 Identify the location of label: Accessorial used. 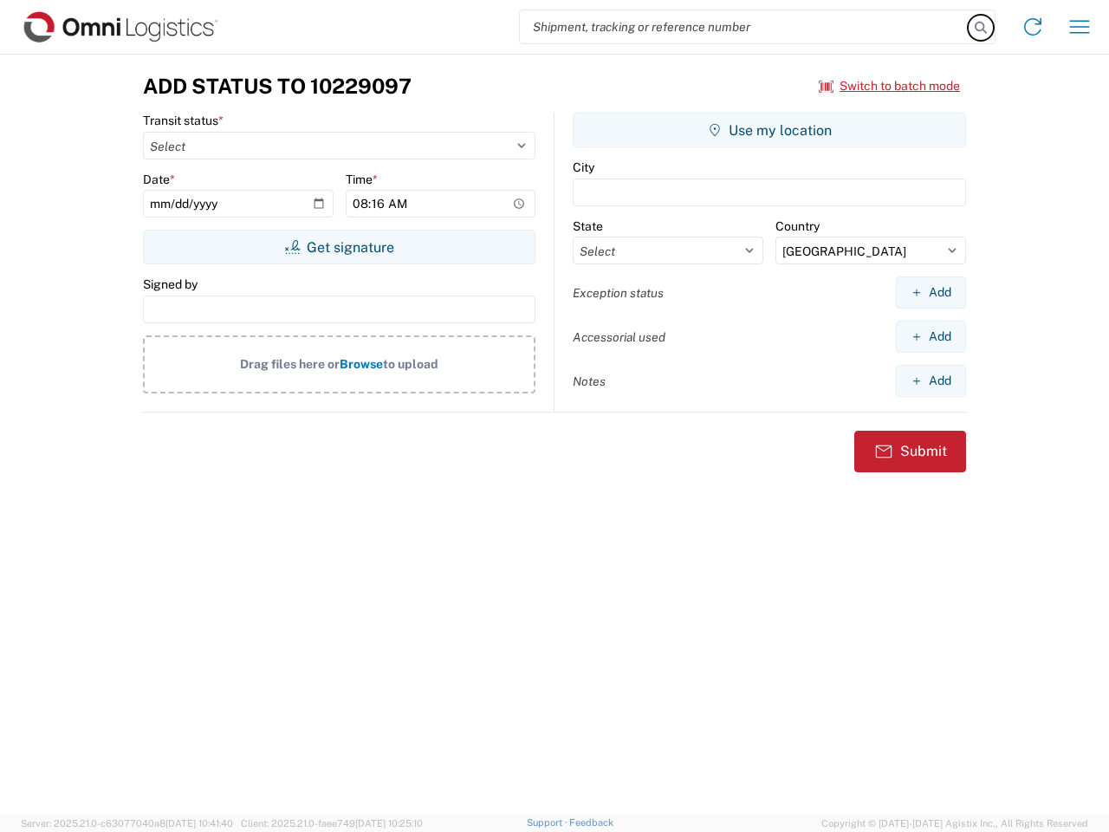
(619, 337).